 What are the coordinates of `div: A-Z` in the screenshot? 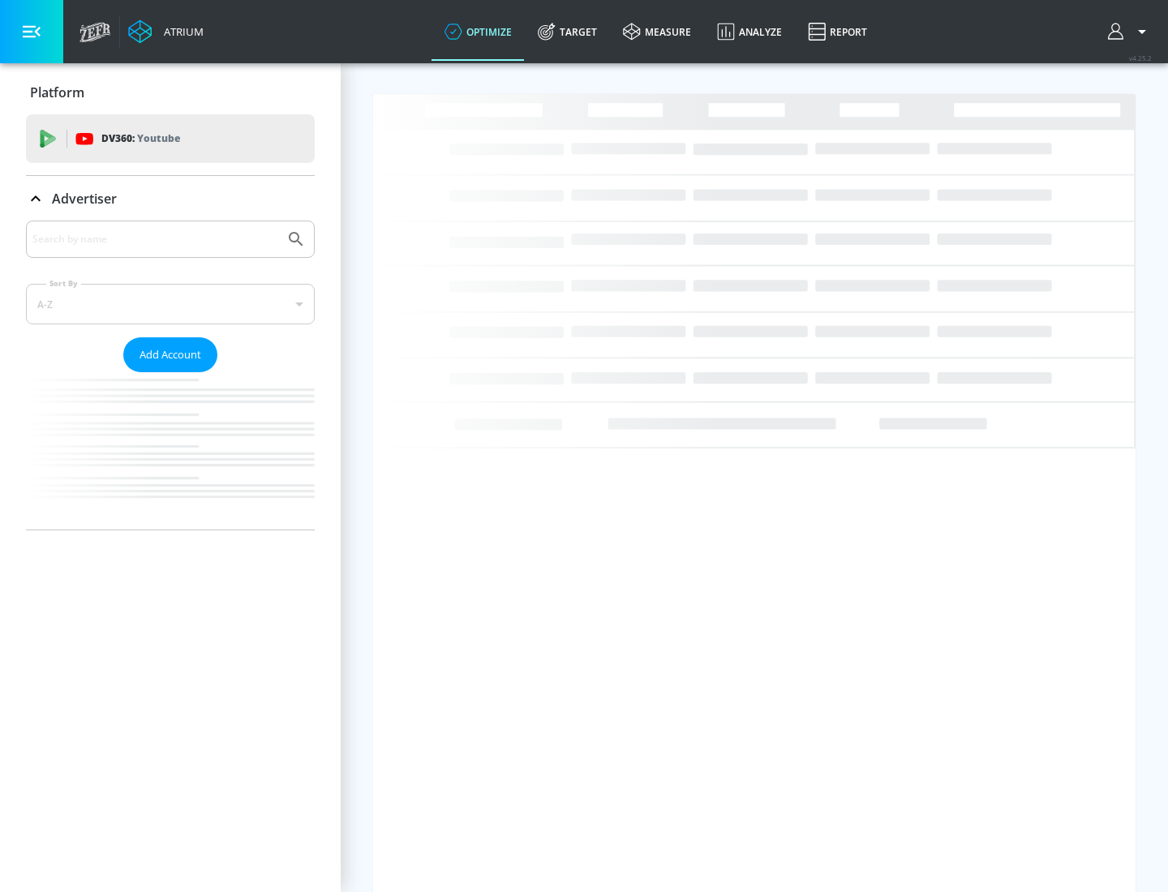 It's located at (170, 304).